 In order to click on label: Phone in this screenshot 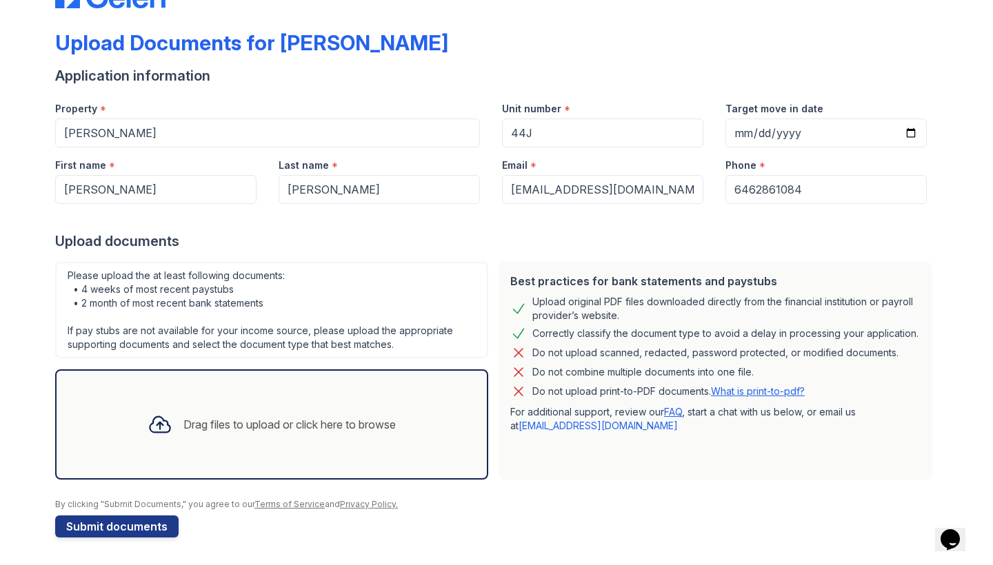, I will do `click(740, 165)`.